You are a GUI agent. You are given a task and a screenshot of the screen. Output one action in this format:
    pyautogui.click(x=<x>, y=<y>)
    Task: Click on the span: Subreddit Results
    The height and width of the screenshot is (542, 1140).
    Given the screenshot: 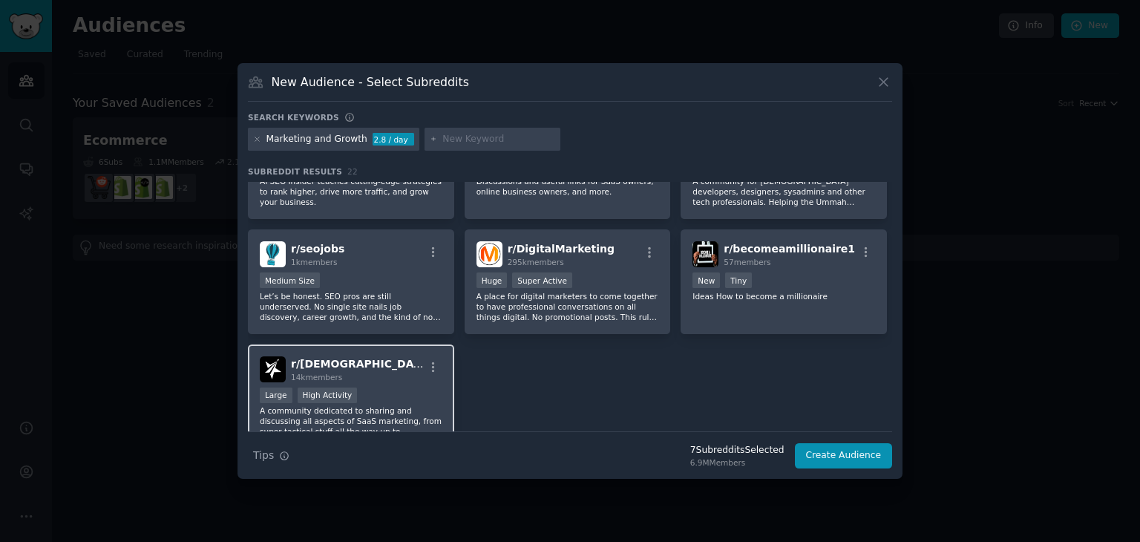 What is the action you would take?
    pyautogui.click(x=295, y=171)
    